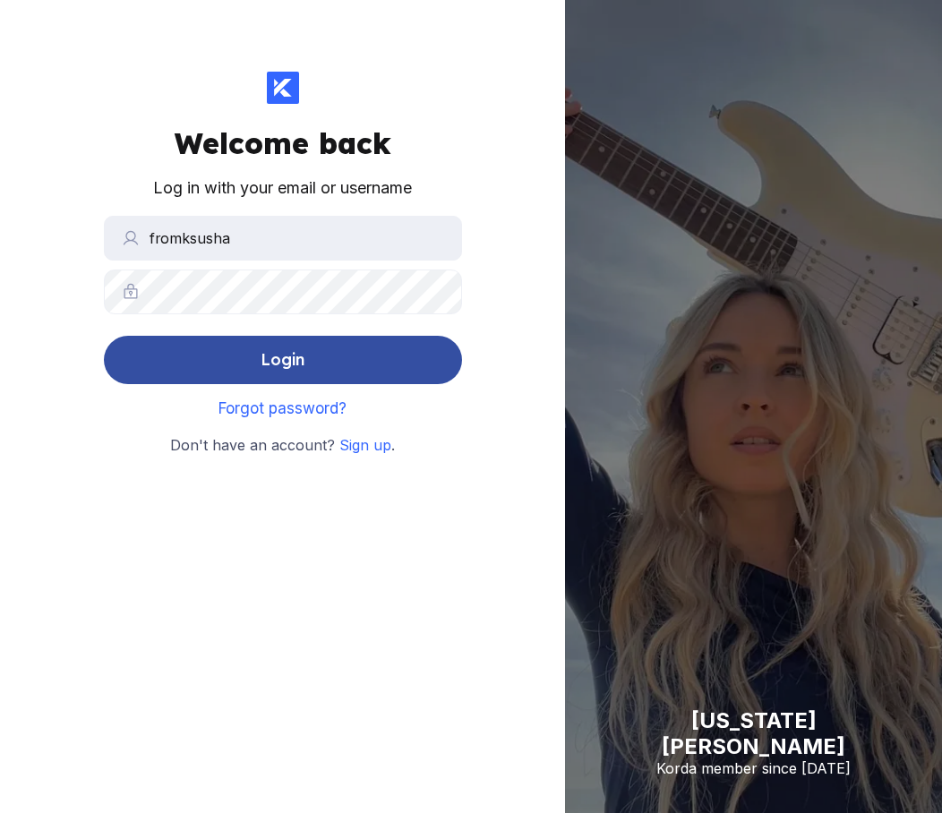  What do you see at coordinates (283, 360) in the screenshot?
I see `button: Login` at bounding box center [283, 360].